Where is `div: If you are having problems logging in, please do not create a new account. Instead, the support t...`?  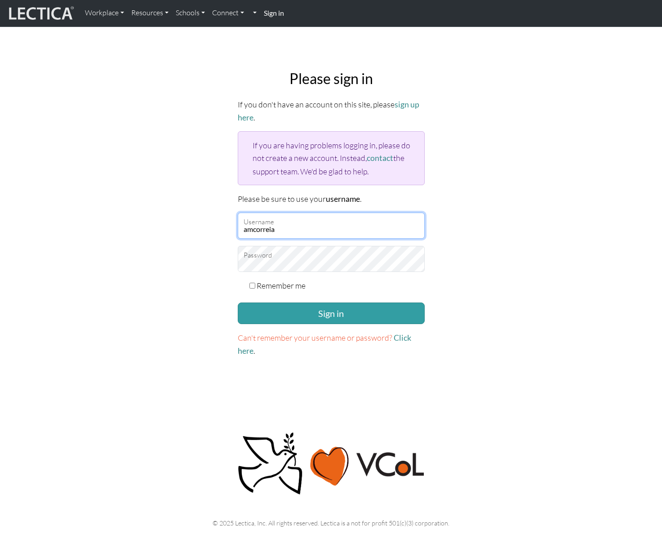 div: If you are having problems logging in, please do not create a new account. Instead, the support t... is located at coordinates (331, 158).